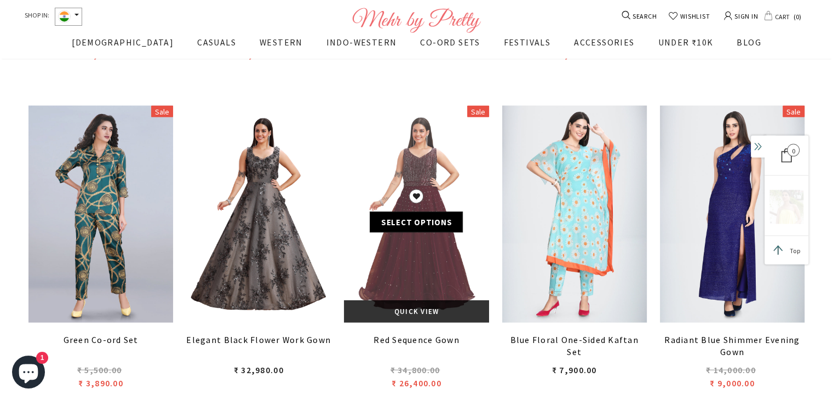 The width and height of the screenshot is (833, 400). I want to click on div: 0, so click(787, 156).